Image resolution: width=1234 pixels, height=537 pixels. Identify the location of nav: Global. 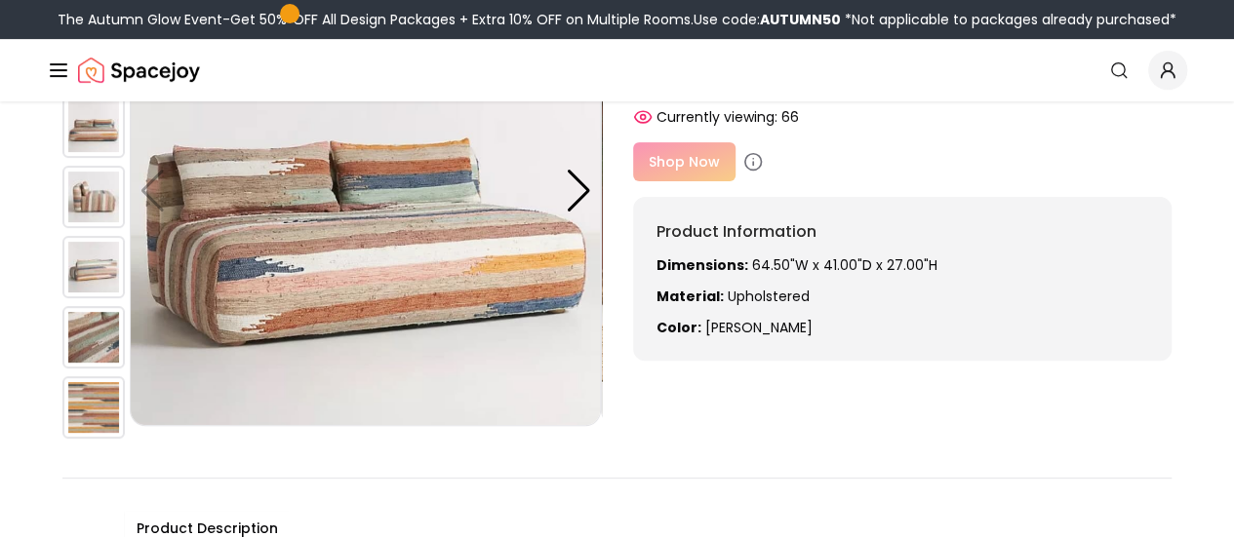
(616, 70).